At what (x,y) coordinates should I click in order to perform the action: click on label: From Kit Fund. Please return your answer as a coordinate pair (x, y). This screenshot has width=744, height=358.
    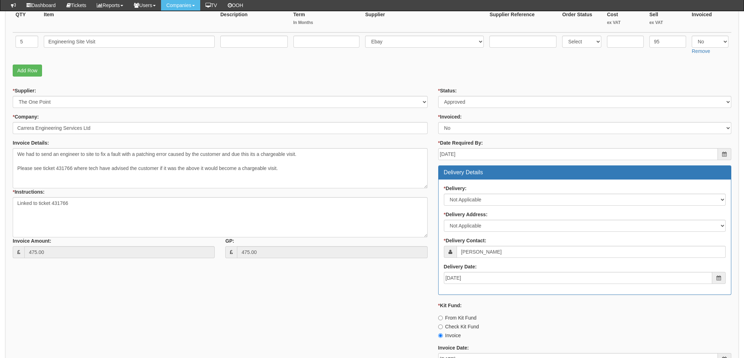
    Looking at the image, I should click on (457, 318).